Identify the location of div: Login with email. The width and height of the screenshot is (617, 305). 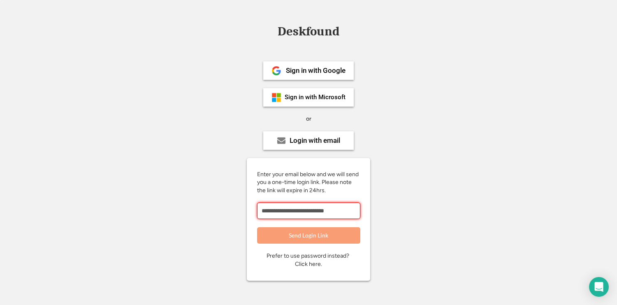
(315, 140).